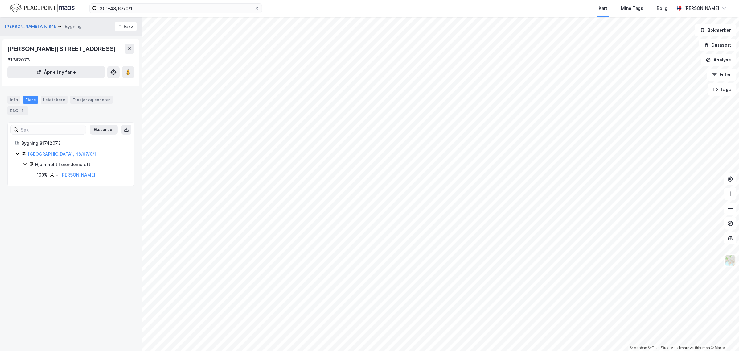 The image size is (739, 351). What do you see at coordinates (18, 110) in the screenshot?
I see `div: ESG` at bounding box center [18, 110].